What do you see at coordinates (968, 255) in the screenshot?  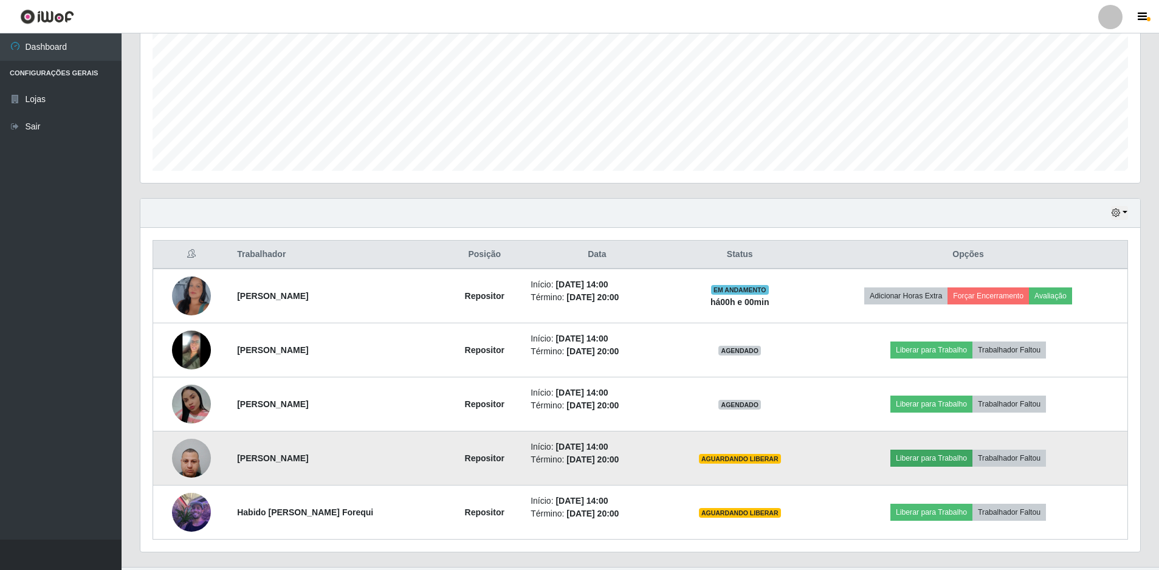 I see `th: Opções` at bounding box center [968, 255].